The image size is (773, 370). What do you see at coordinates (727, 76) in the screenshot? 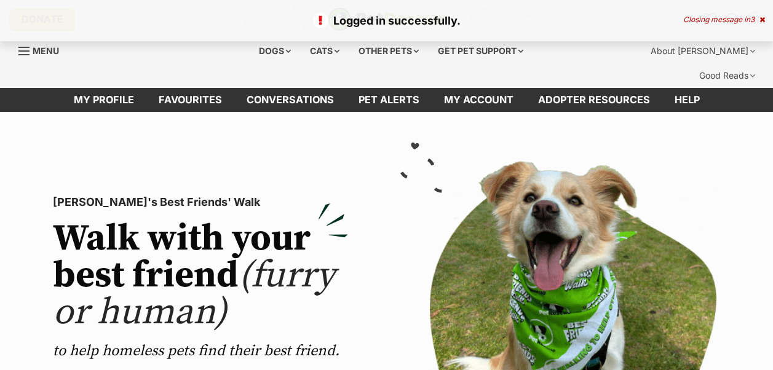
I see `div: Good Reads` at bounding box center [727, 76].